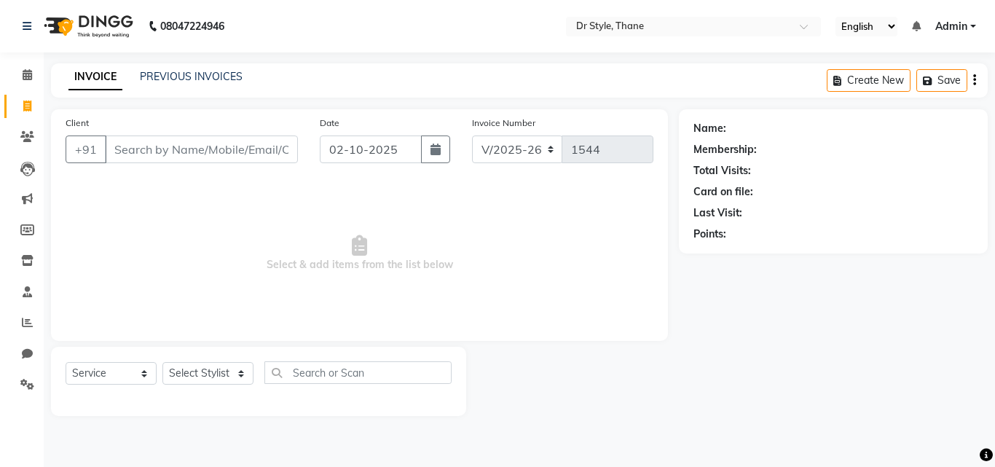 This screenshot has width=995, height=467. Describe the element at coordinates (725, 149) in the screenshot. I see `div: Membership:` at that location.